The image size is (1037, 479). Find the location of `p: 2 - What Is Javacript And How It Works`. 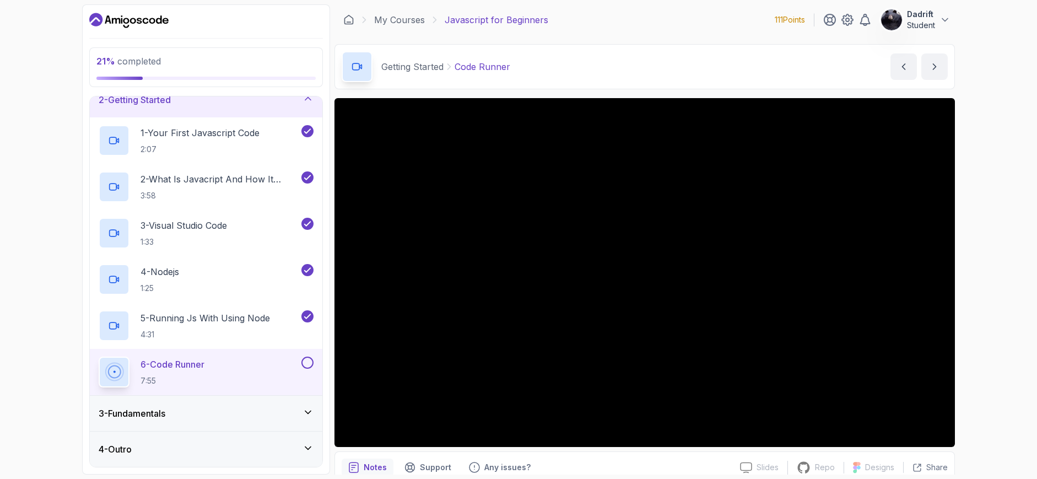

p: 2 - What Is Javacript And How It Works is located at coordinates (220, 179).